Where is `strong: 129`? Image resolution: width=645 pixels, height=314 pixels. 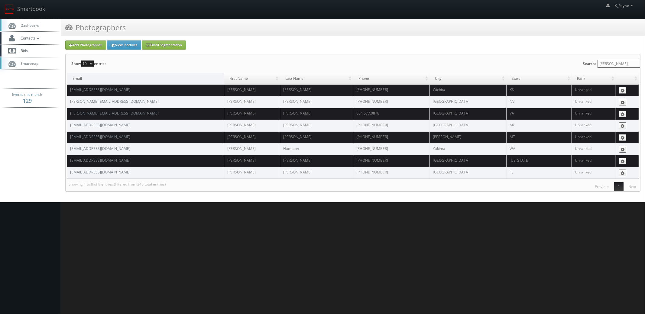
strong: 129 is located at coordinates (27, 101).